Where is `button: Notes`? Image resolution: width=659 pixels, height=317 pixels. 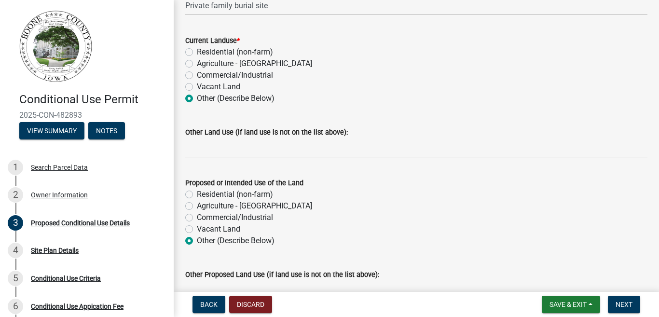 button: Notes is located at coordinates (107, 131).